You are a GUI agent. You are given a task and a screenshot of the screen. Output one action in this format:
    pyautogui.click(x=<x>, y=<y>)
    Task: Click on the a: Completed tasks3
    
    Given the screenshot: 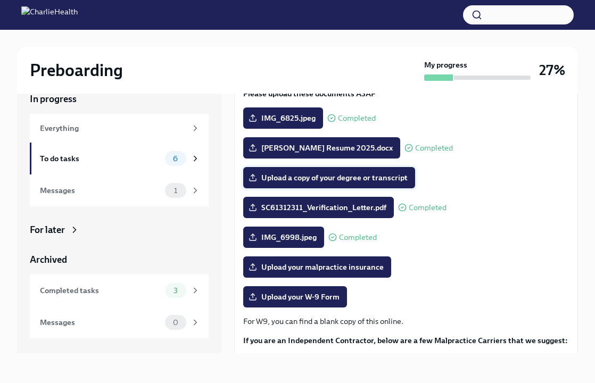 What is the action you would take?
    pyautogui.click(x=119, y=291)
    